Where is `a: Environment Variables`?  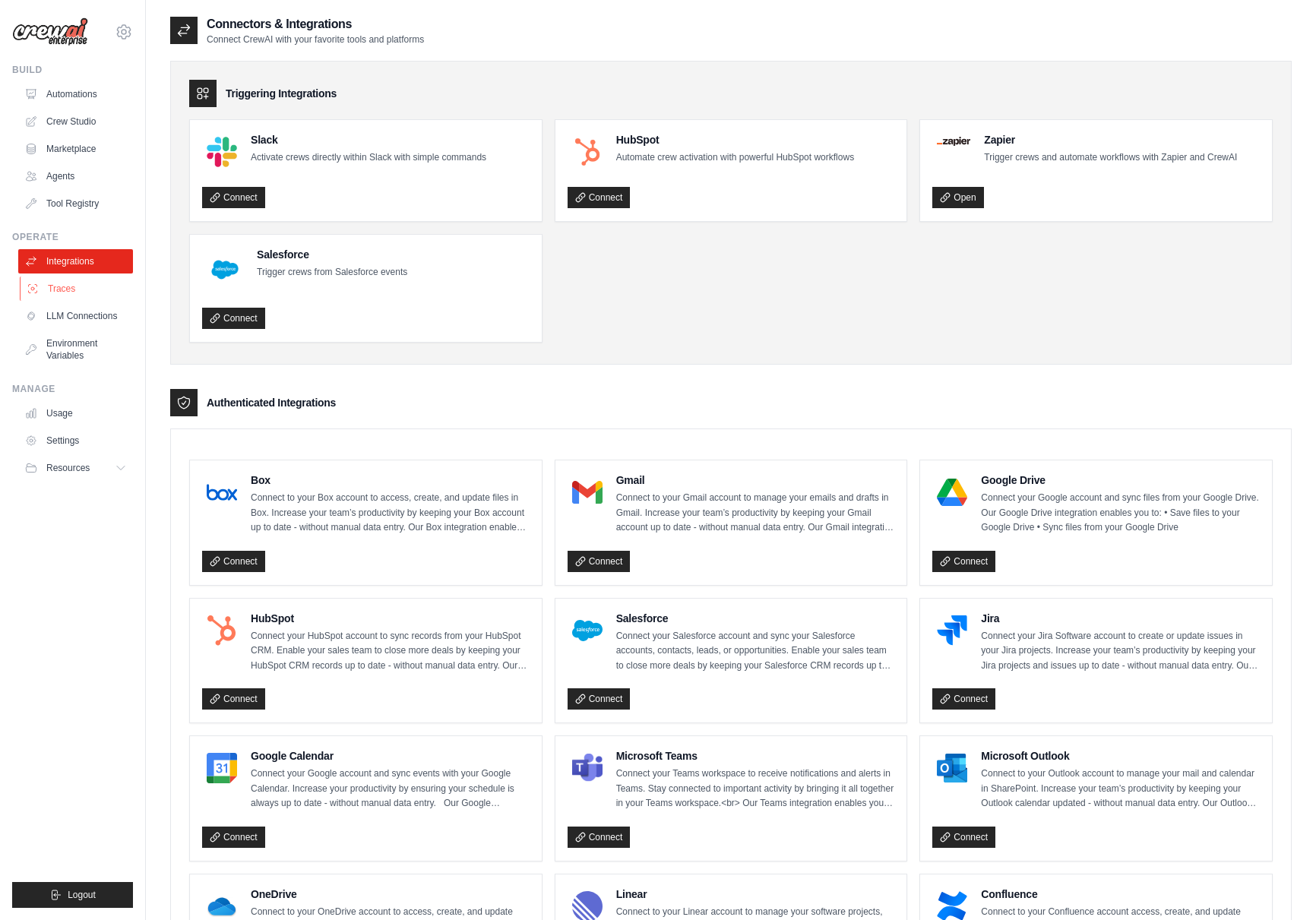
a: Environment Variables is located at coordinates (75, 350).